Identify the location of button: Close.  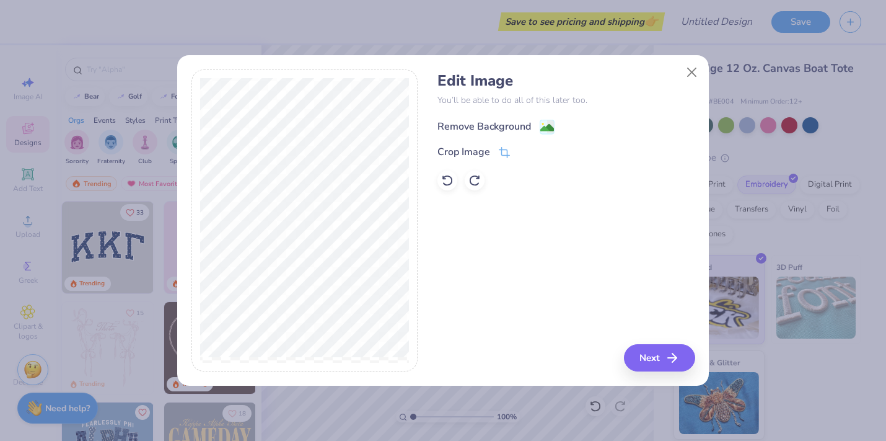
(692, 73).